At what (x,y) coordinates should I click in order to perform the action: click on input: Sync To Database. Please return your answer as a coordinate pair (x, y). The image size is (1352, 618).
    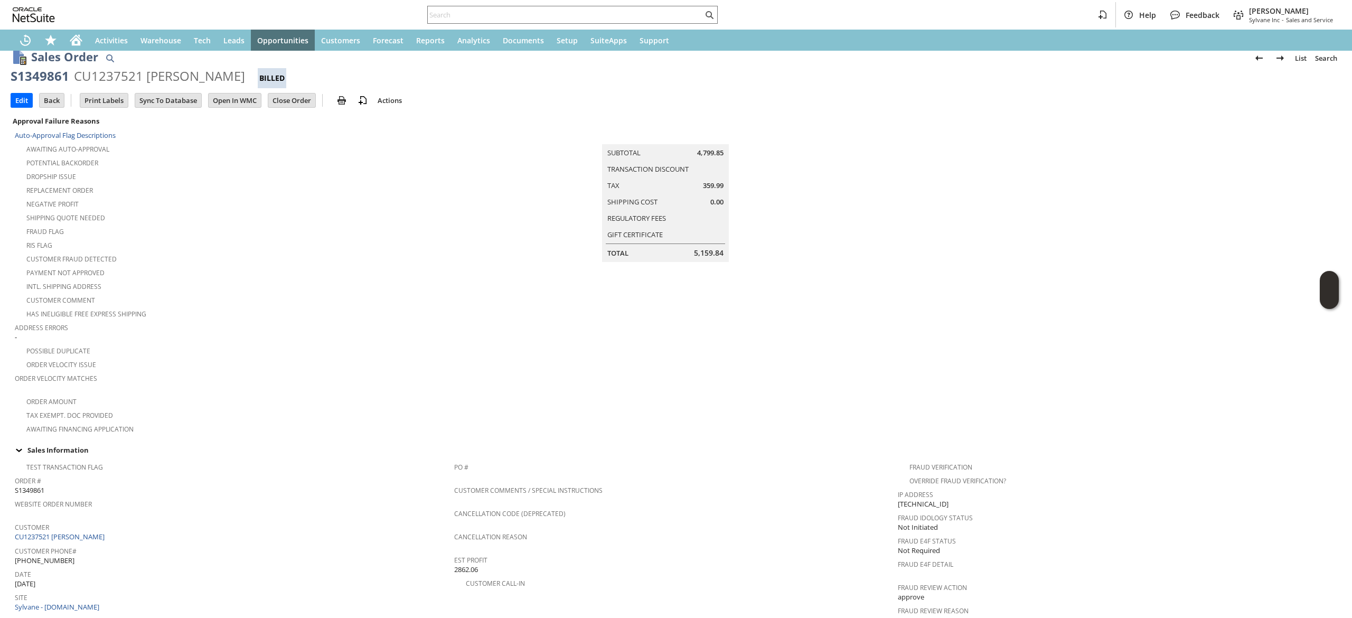
    Looking at the image, I should click on (168, 100).